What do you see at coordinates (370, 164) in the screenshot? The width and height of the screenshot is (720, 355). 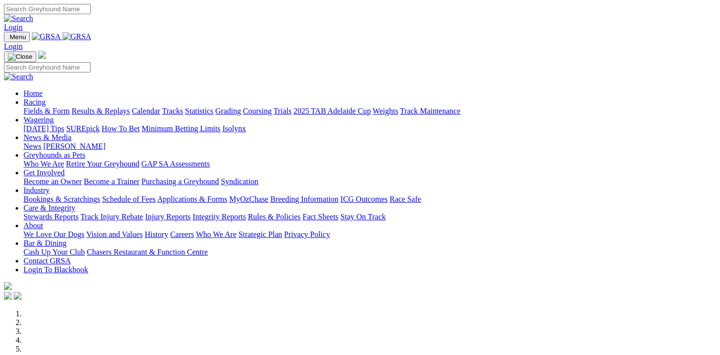 I see `div: Greyhounds as Pets` at bounding box center [370, 164].